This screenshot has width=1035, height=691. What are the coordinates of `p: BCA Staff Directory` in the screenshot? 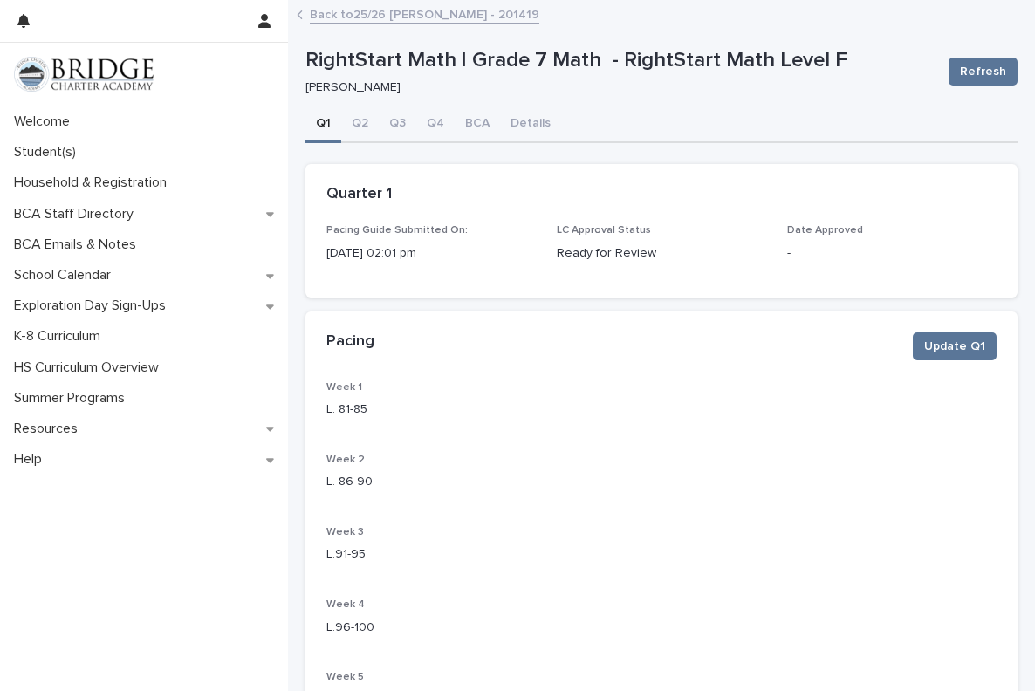 It's located at (77, 214).